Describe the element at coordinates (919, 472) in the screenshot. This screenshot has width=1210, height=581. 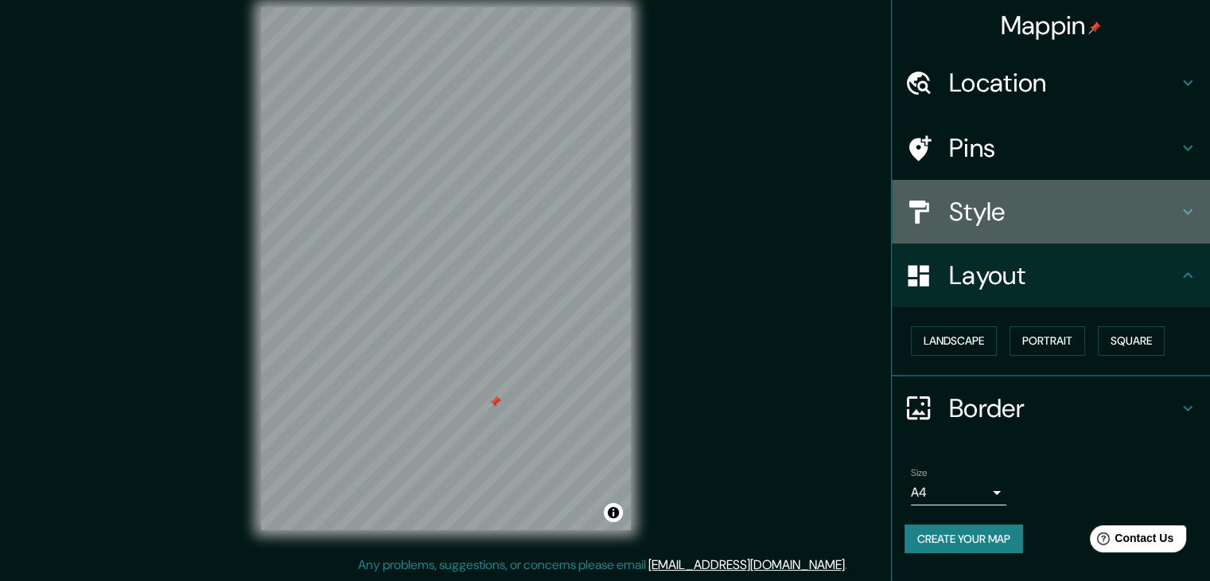
I see `label: Size` at that location.